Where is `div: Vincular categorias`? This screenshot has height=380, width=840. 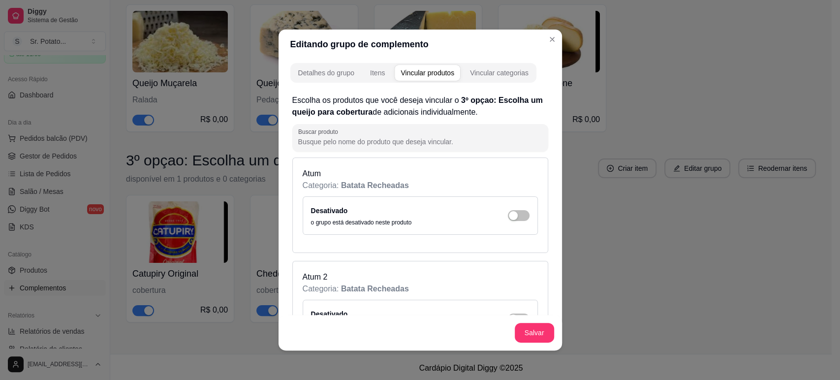
div: Vincular categorias is located at coordinates (499, 73).